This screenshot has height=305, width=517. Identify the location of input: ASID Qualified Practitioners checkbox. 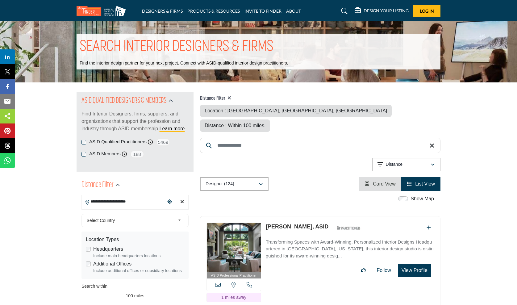
(84, 142).